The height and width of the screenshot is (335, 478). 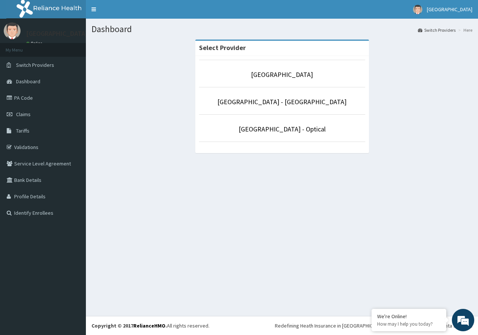 What do you see at coordinates (282, 325) in the screenshot?
I see `footer: All rights reserved.` at bounding box center [282, 325].